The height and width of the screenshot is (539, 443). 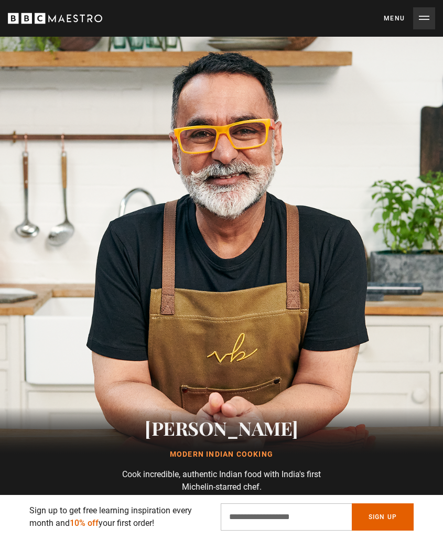 I want to click on p: Sign up to get free learning inspiration every month and your first order!, so click(x=119, y=517).